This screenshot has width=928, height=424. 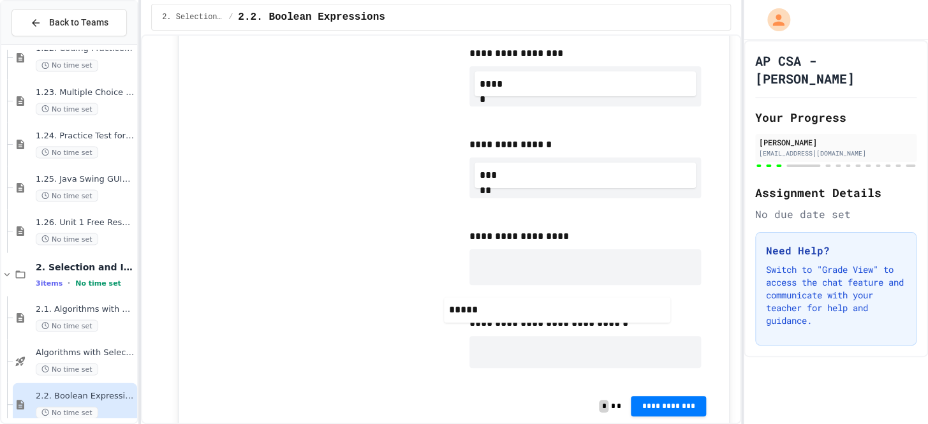 I want to click on span: Back to Teams, so click(x=78, y=22).